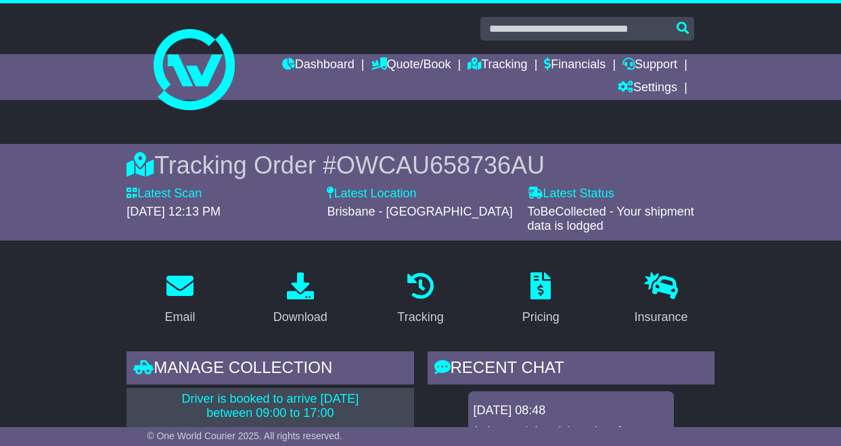  What do you see at coordinates (649, 66) in the screenshot?
I see `a: Support` at bounding box center [649, 66].